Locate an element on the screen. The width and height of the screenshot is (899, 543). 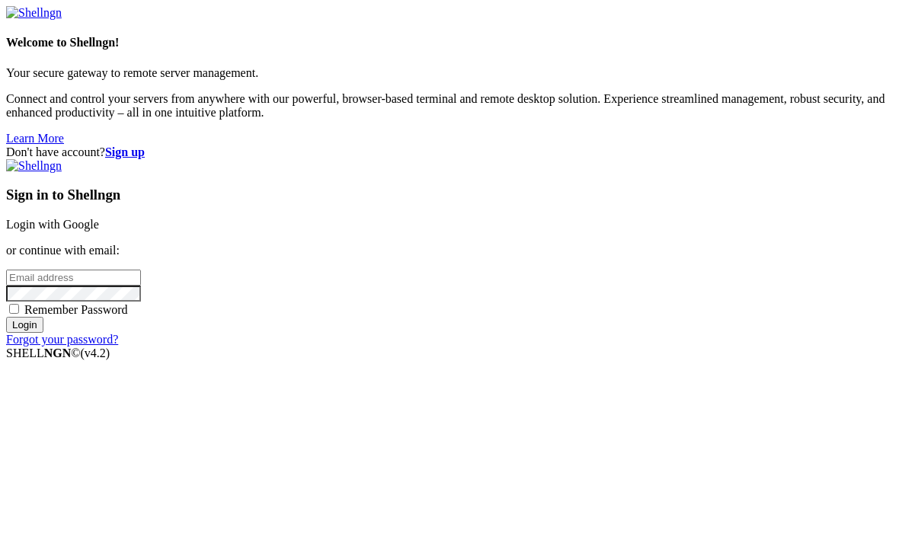
input: Email address is located at coordinates (73, 277).